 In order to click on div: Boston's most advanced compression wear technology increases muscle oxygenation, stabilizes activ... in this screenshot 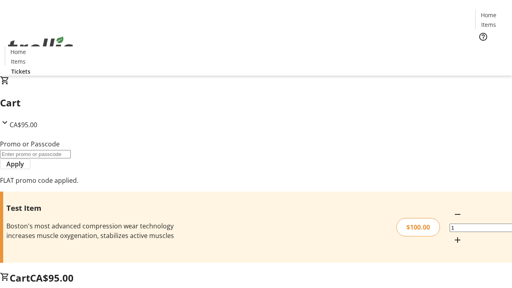, I will do `click(94, 231)`.